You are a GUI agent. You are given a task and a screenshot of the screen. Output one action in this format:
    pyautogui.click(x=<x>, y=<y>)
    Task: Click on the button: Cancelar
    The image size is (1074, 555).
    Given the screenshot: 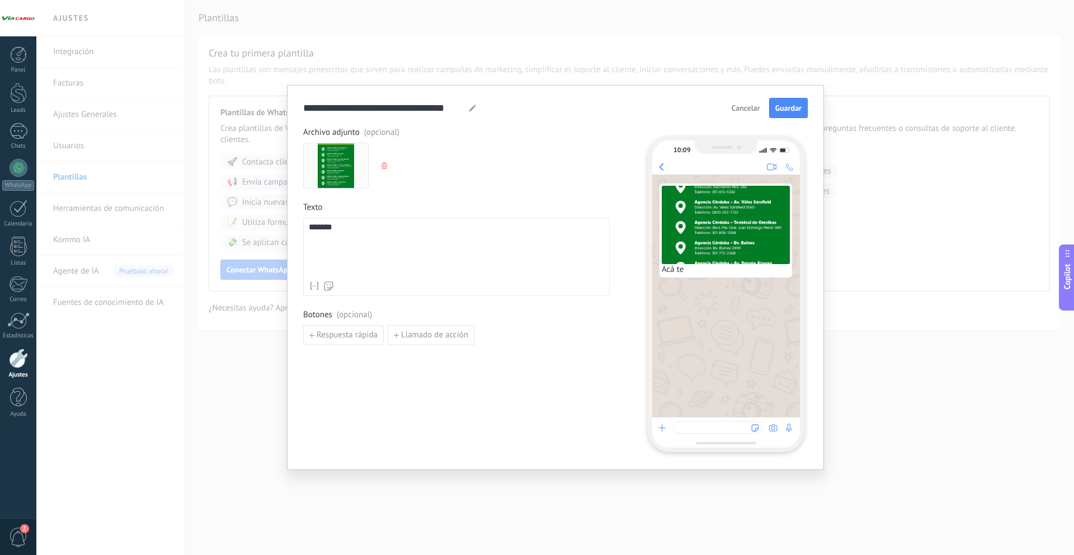 What is the action you would take?
    pyautogui.click(x=746, y=108)
    